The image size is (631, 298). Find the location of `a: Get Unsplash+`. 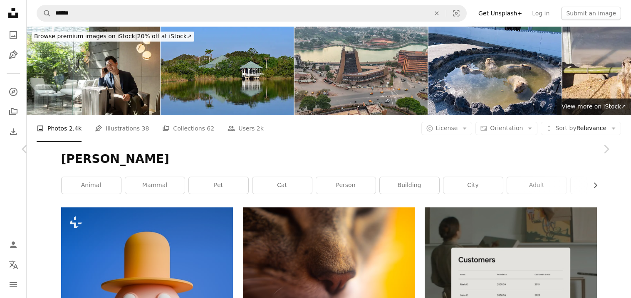

a: Get Unsplash+ is located at coordinates (500, 13).